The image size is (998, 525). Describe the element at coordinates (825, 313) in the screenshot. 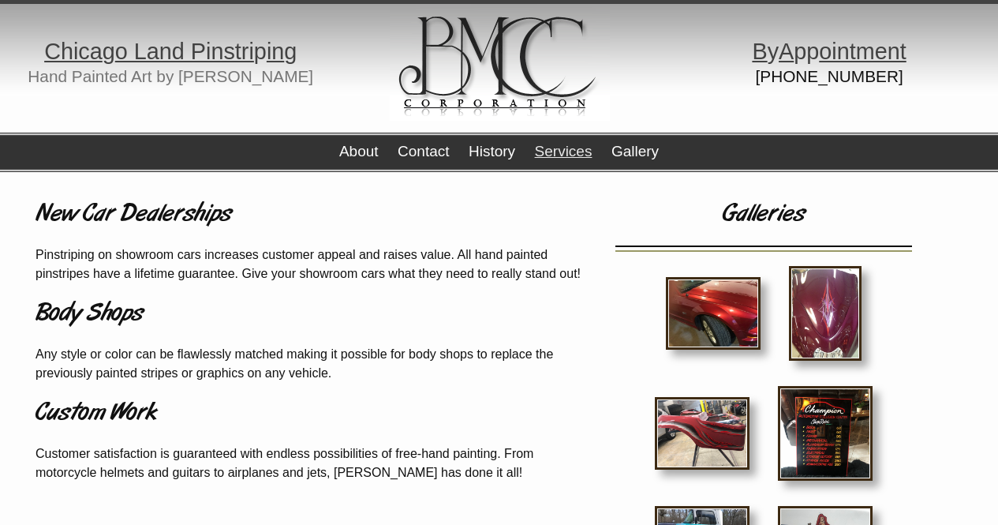

I see `img: 29383.JPG` at that location.